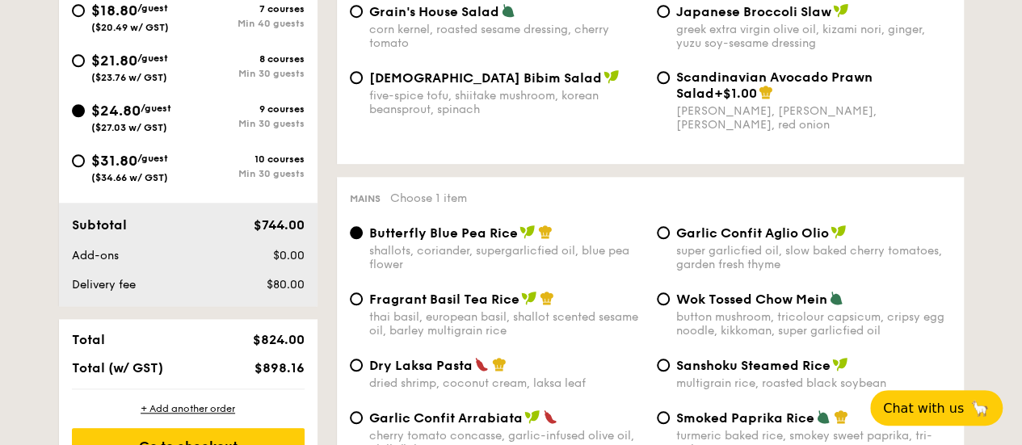 Image resolution: width=1022 pixels, height=445 pixels. What do you see at coordinates (278, 339) in the screenshot?
I see `span: $824.00` at bounding box center [278, 339].